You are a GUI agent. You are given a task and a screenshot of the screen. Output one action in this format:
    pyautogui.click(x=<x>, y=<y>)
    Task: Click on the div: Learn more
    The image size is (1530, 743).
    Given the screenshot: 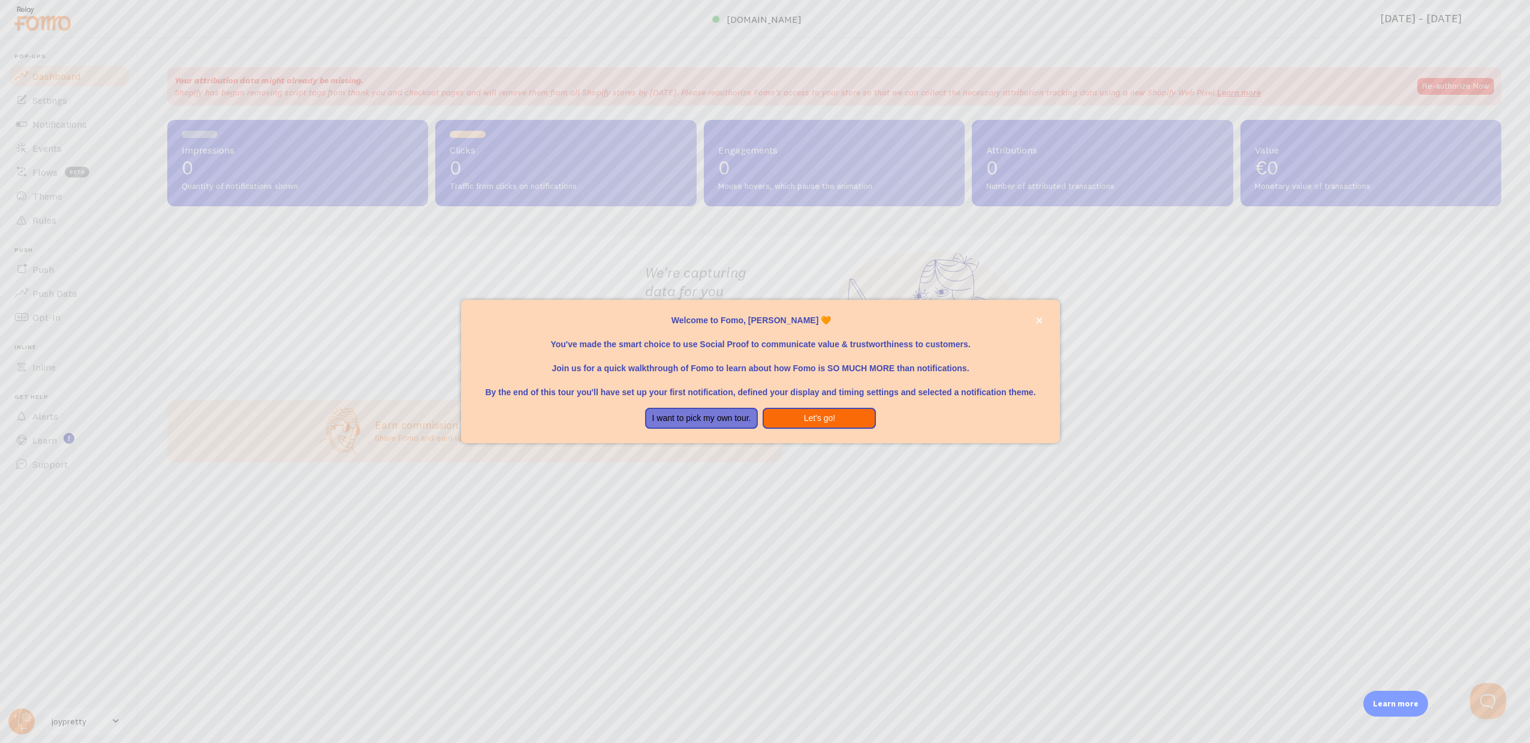 What is the action you would take?
    pyautogui.click(x=1395, y=703)
    